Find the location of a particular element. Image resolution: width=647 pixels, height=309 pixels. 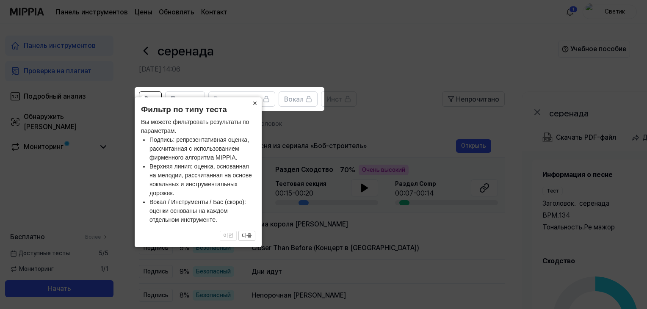

font: Вы можете фильтровать результаты по параметрам. is located at coordinates (195, 126).